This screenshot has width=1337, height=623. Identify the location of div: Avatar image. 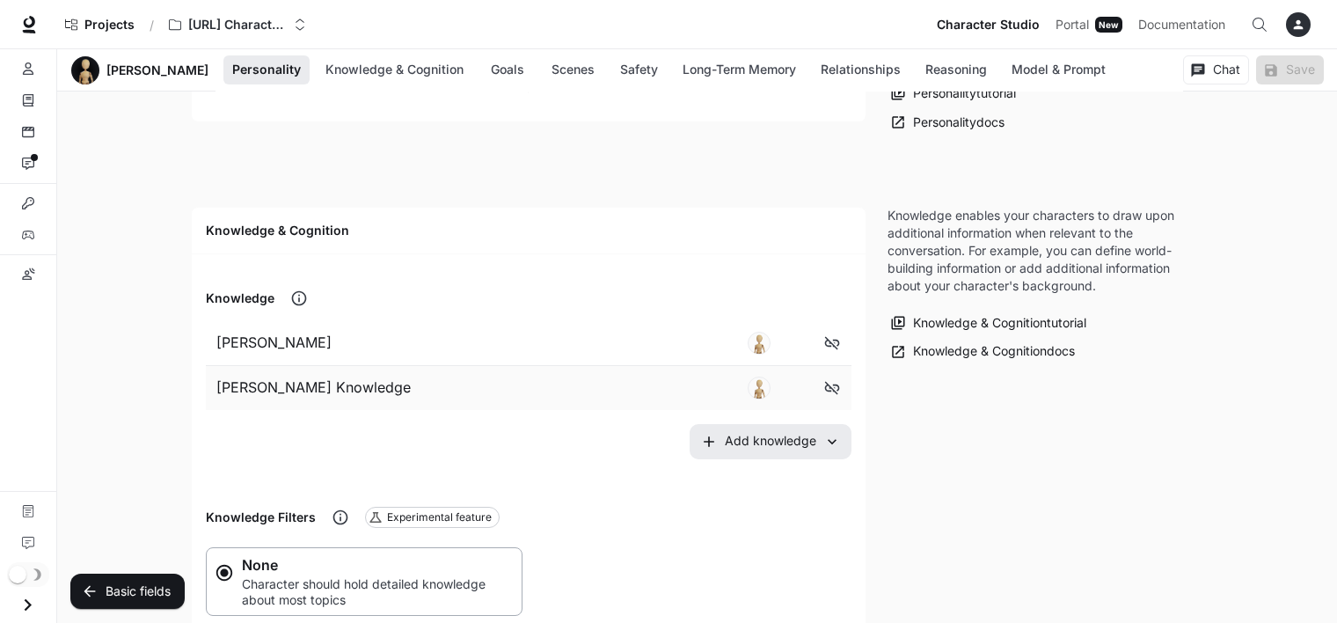
(85, 70).